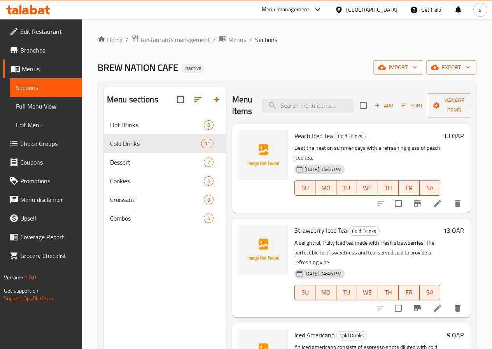 Image resolution: width=492 pixels, height=349 pixels. Describe the element at coordinates (430, 188) in the screenshot. I see `button: SA` at that location.